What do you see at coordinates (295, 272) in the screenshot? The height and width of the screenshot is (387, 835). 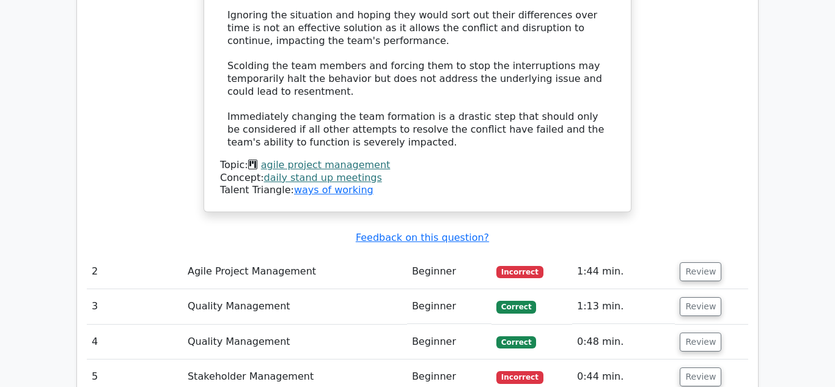 I see `td: Agile Project Management` at bounding box center [295, 272].